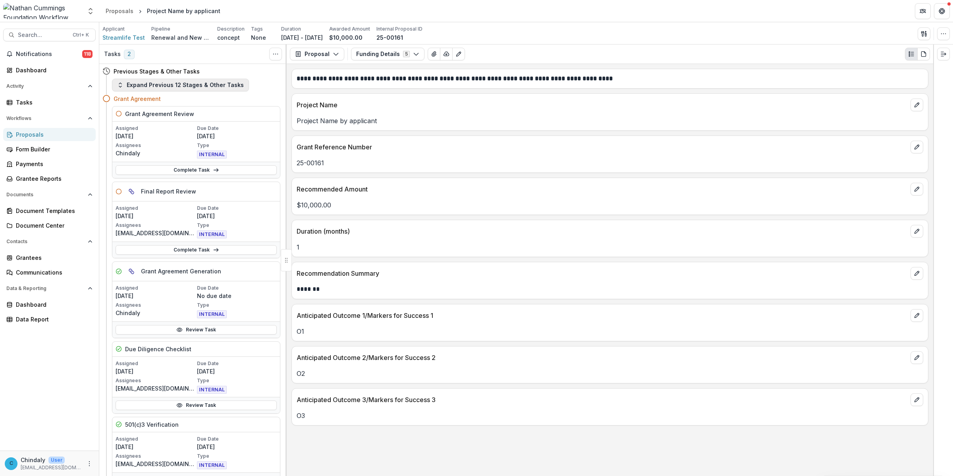 The image size is (953, 476). I want to click on a: Complete Task, so click(196, 250).